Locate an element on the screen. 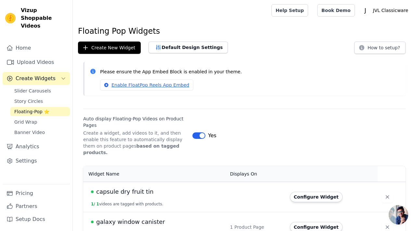  a: Enable FloatPop Reels App Embed is located at coordinates (147, 85).